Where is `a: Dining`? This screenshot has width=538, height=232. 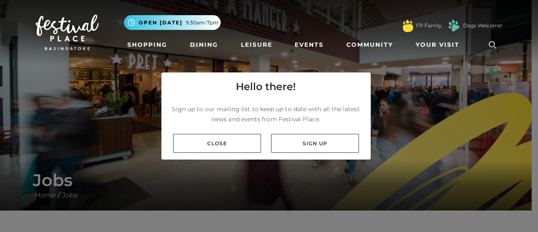
a: Dining is located at coordinates (204, 45).